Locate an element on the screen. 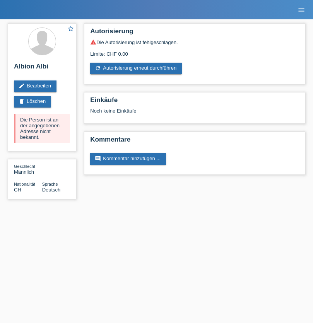 The width and height of the screenshot is (313, 323). i: menu is located at coordinates (302, 10).